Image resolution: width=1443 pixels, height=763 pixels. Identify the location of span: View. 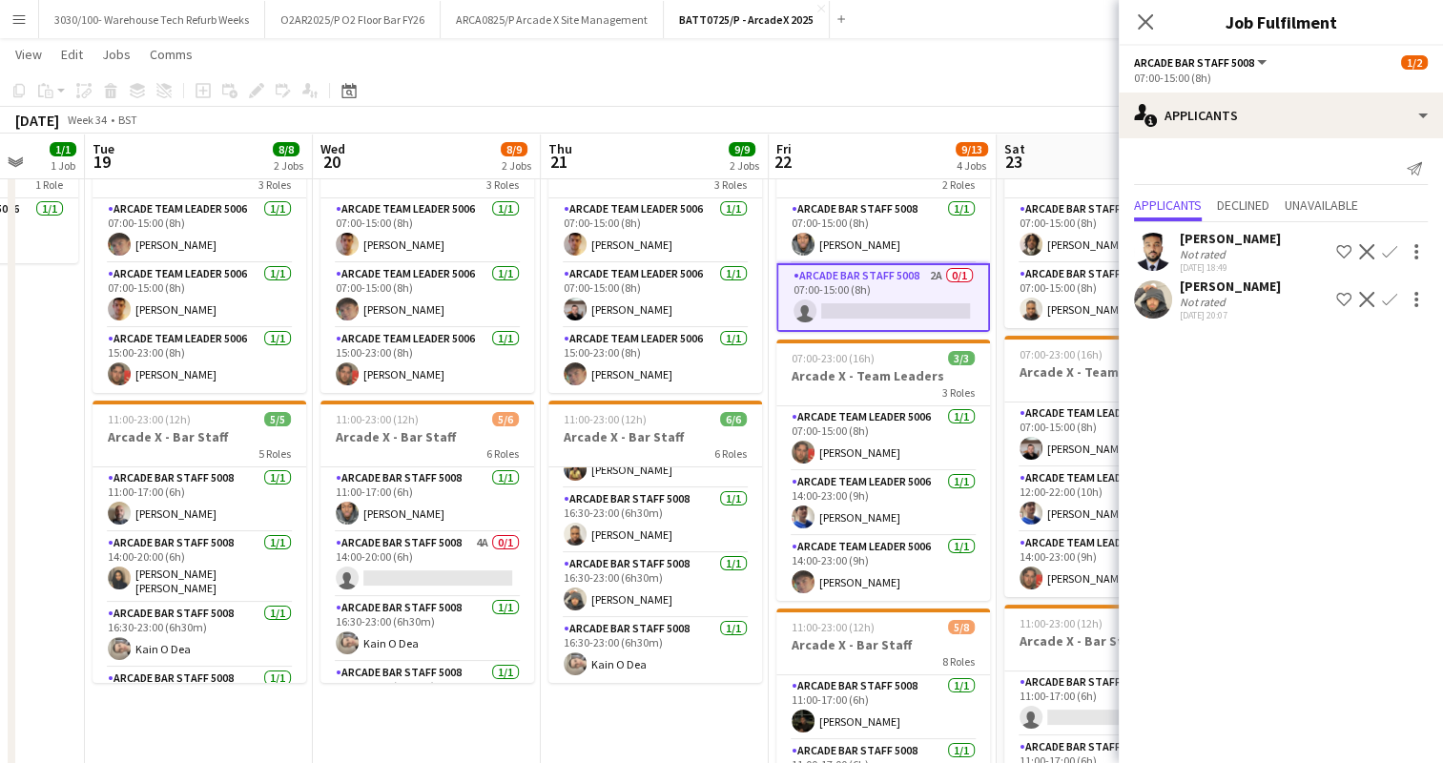
(29, 54).